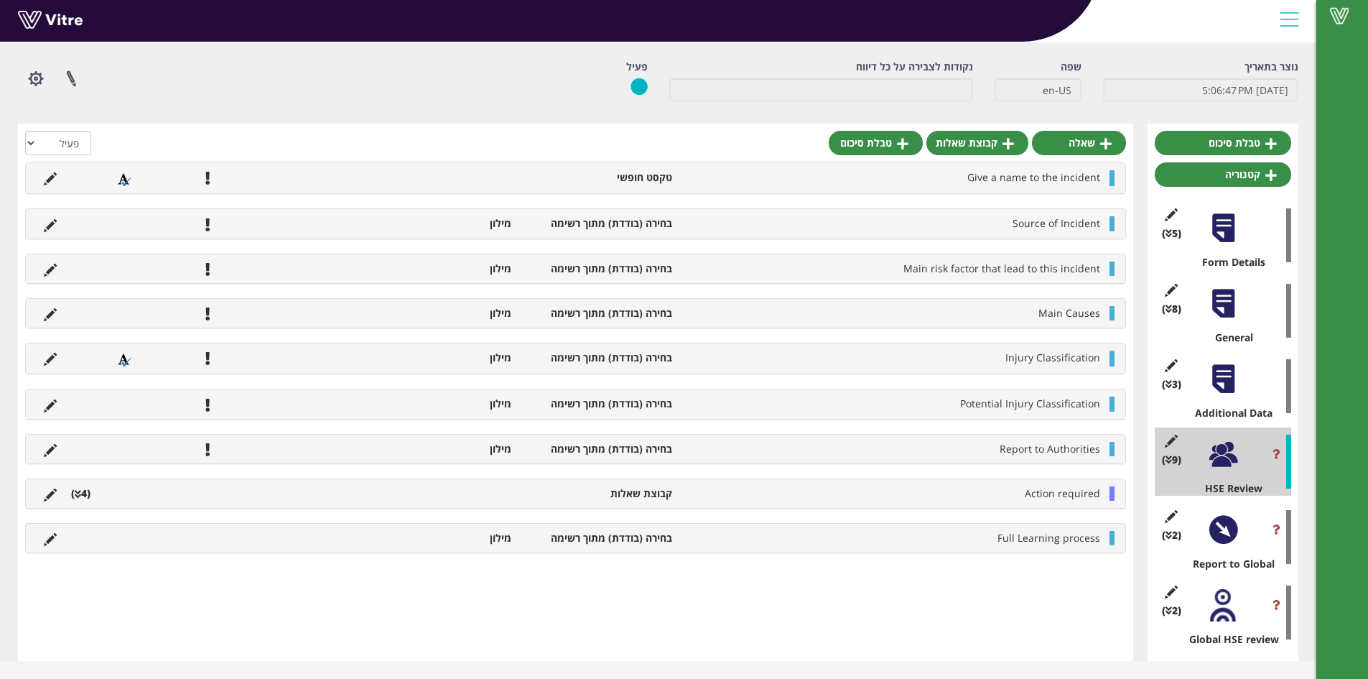 This screenshot has width=1368, height=679. Describe the element at coordinates (1223, 174) in the screenshot. I see `a: קטגוריה` at that location.